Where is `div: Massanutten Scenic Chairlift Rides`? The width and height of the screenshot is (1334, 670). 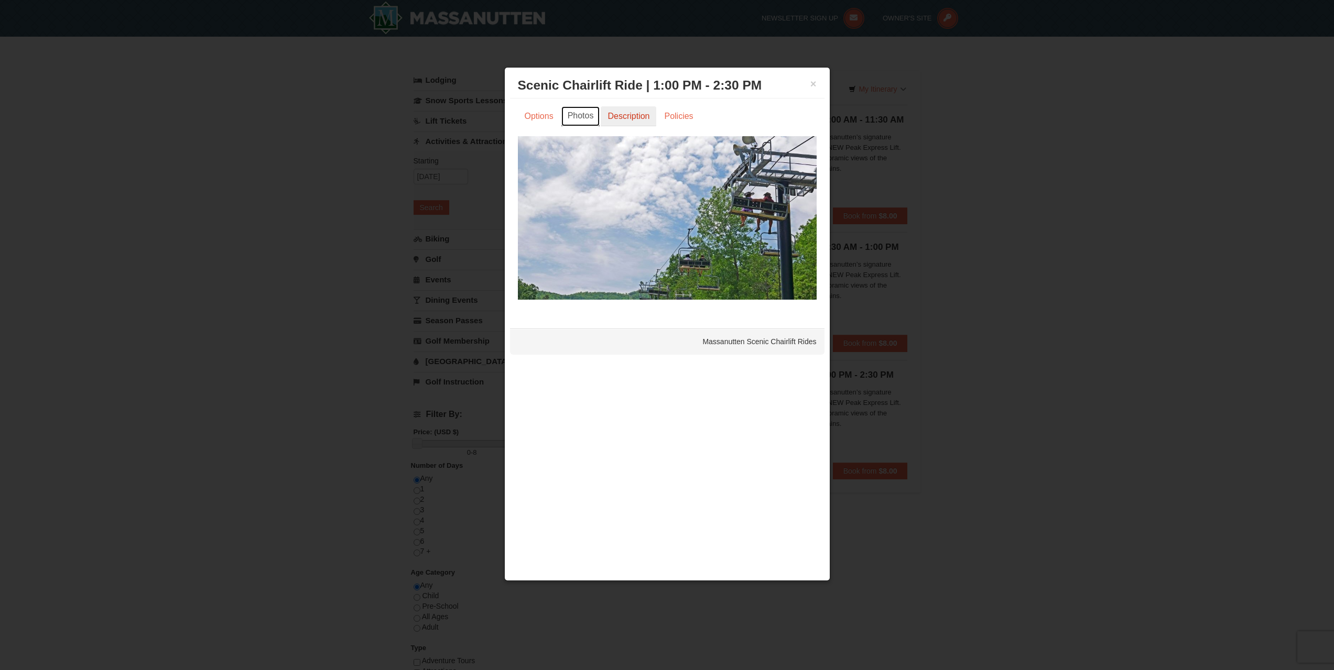 div: Massanutten Scenic Chairlift Rides is located at coordinates (667, 342).